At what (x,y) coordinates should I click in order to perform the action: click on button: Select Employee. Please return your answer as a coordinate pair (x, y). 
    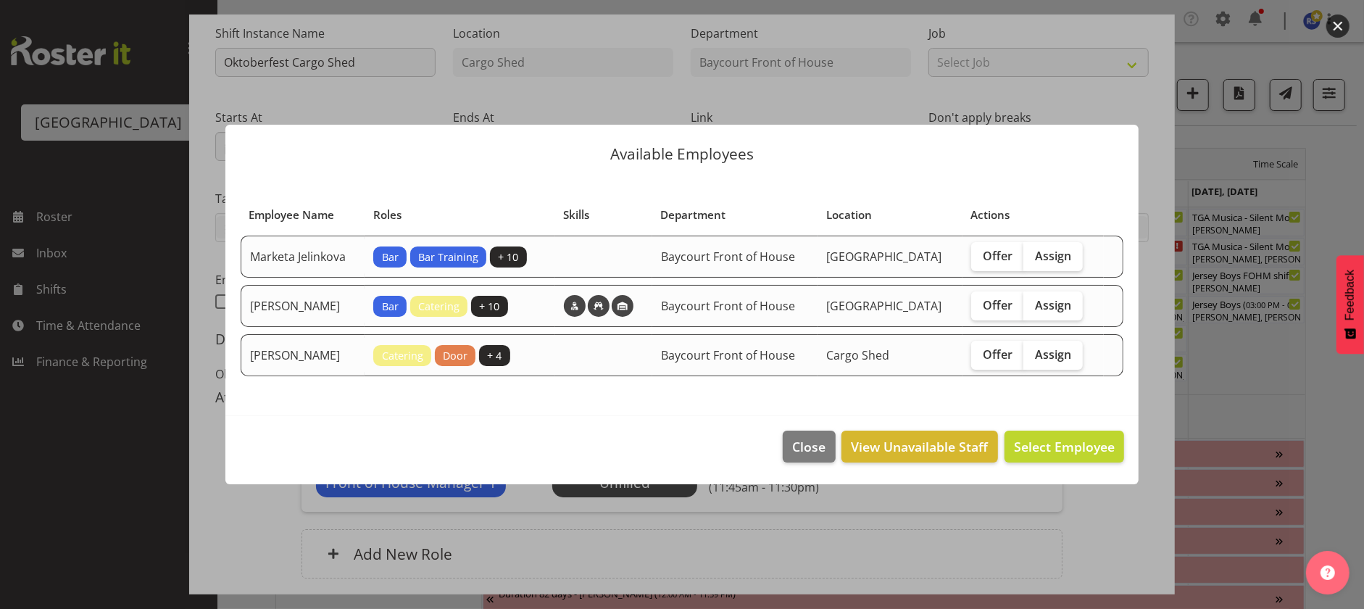
    Looking at the image, I should click on (1064, 446).